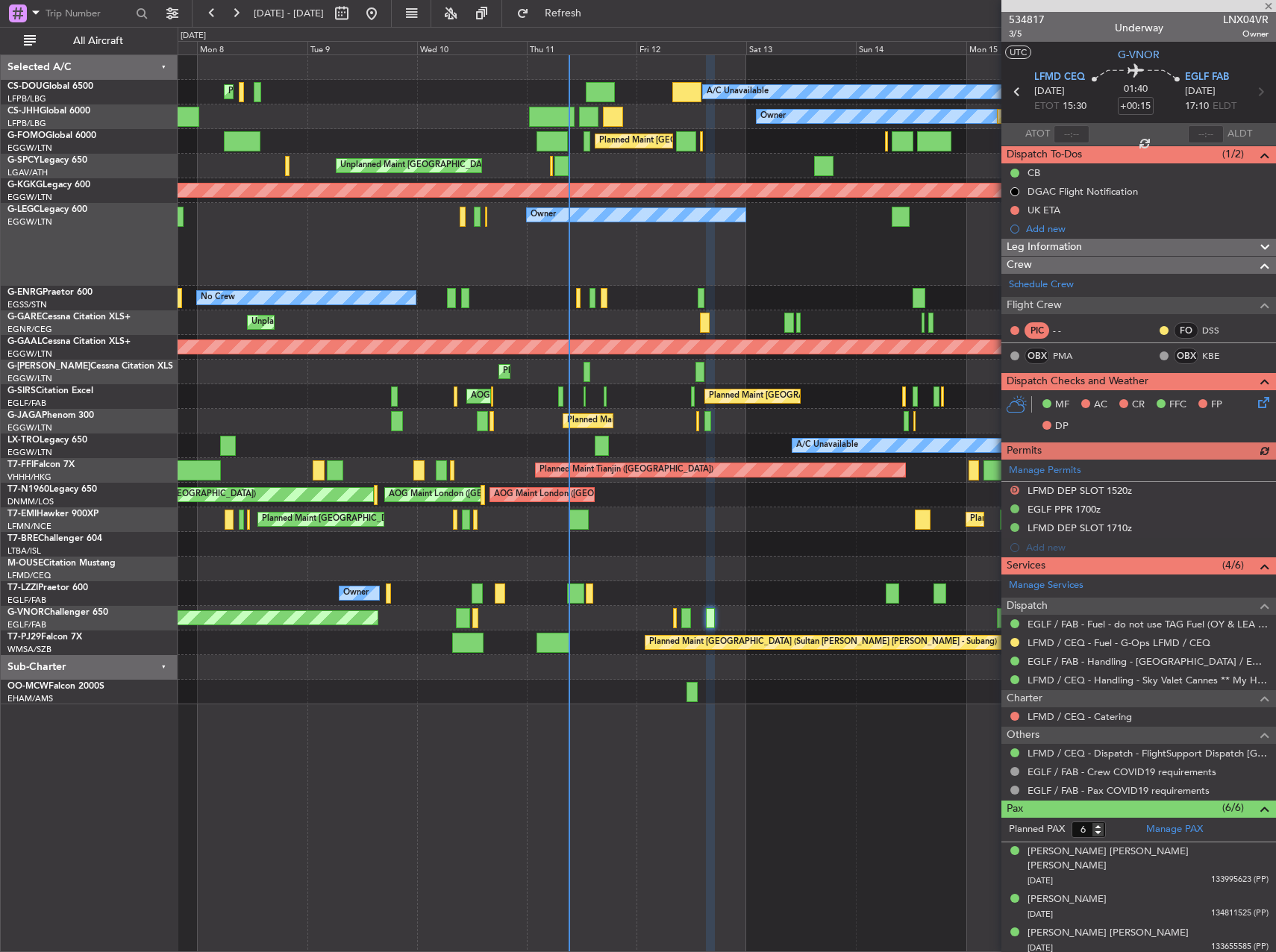 Image resolution: width=1276 pixels, height=952 pixels. What do you see at coordinates (1044, 210) in the screenshot?
I see `div: UK ETA` at bounding box center [1044, 210].